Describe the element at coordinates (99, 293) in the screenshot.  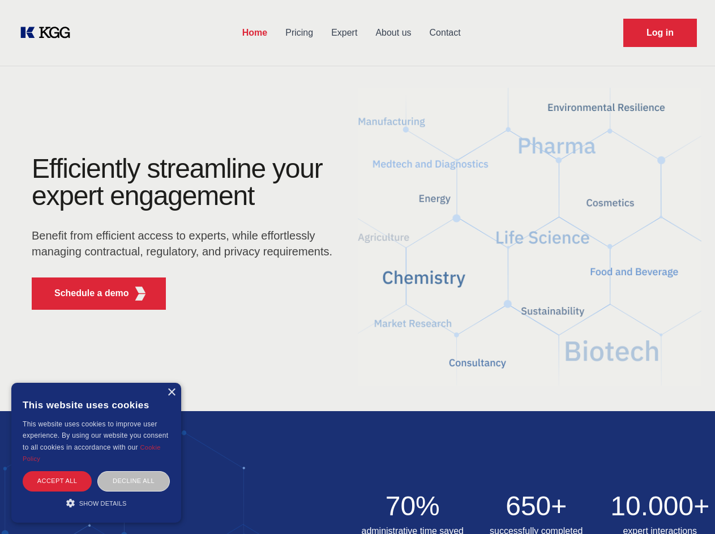
I see `button: Schedule a demoKGG Fifth Element RED` at that location.